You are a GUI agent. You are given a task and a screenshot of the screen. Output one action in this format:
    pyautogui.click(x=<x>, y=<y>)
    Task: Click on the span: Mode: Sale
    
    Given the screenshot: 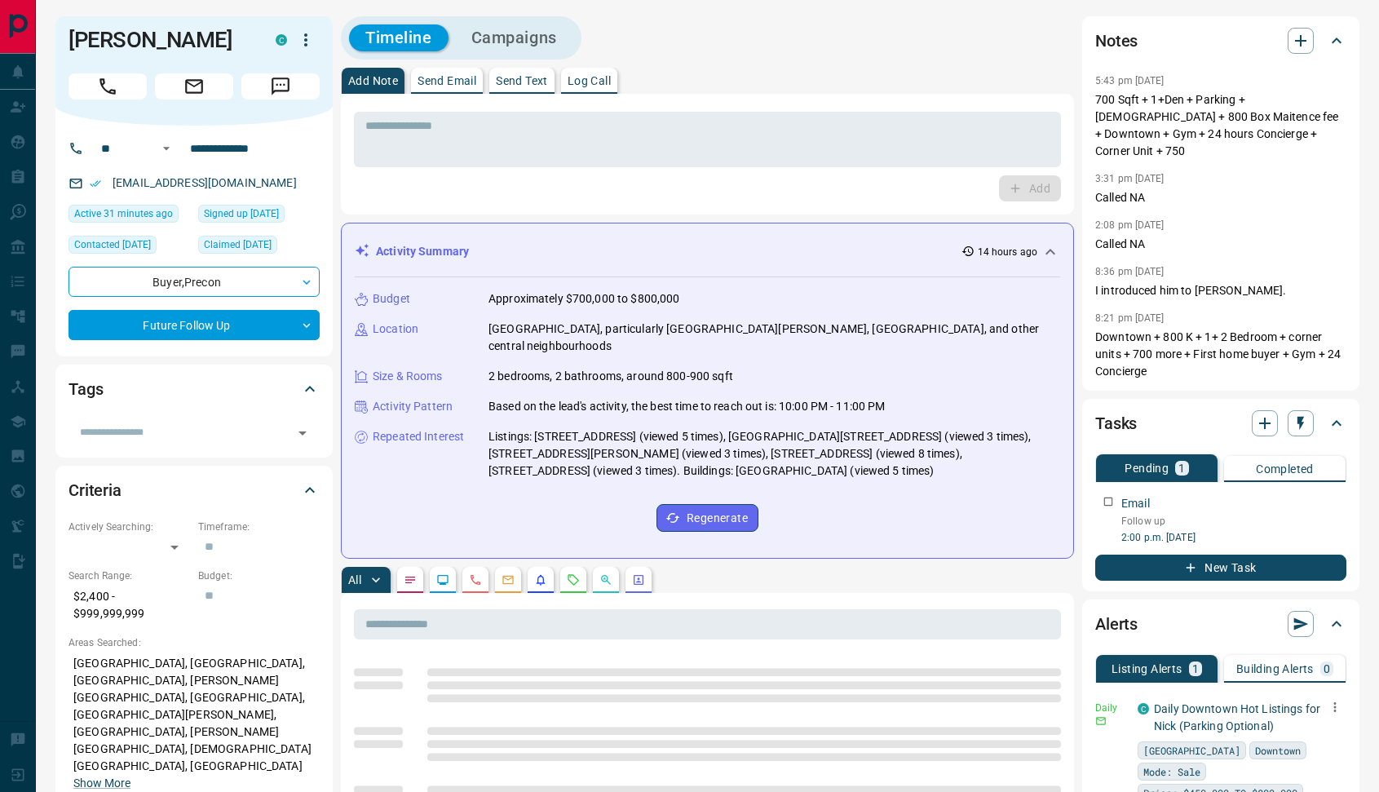 What is the action you would take?
    pyautogui.click(x=1172, y=772)
    